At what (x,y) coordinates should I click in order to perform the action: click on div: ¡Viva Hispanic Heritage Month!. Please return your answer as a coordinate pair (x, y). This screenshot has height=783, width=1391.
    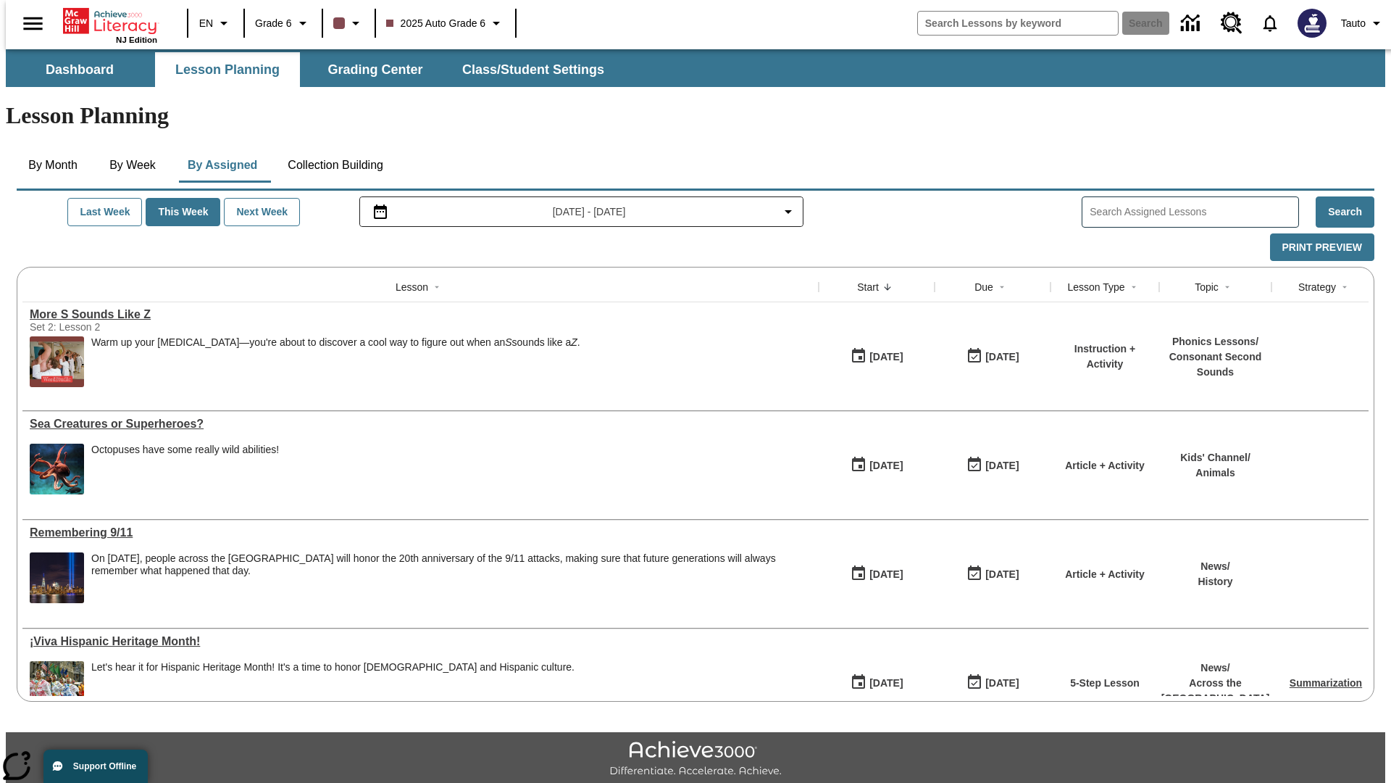
    Looking at the image, I should click on (420, 641).